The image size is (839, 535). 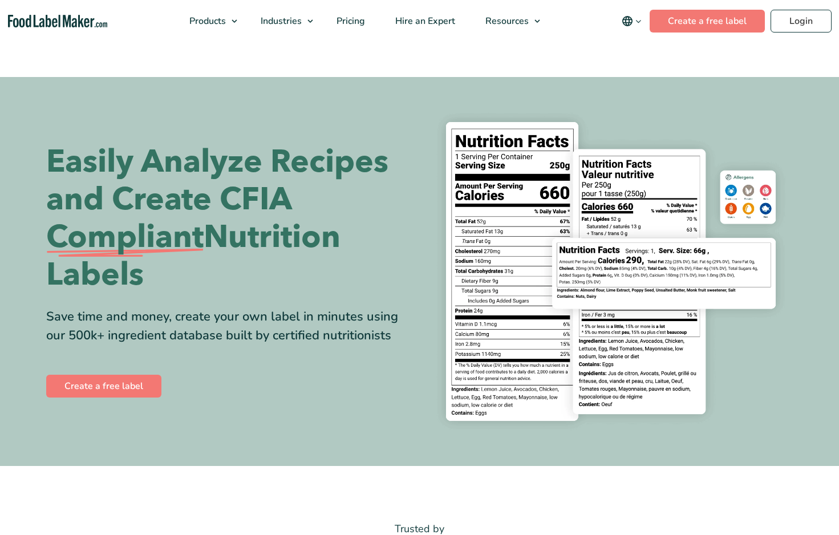 What do you see at coordinates (229, 218) in the screenshot?
I see `h1: Easily Analyze Recipes and Create CFIA Nutrition Labels` at bounding box center [229, 218].